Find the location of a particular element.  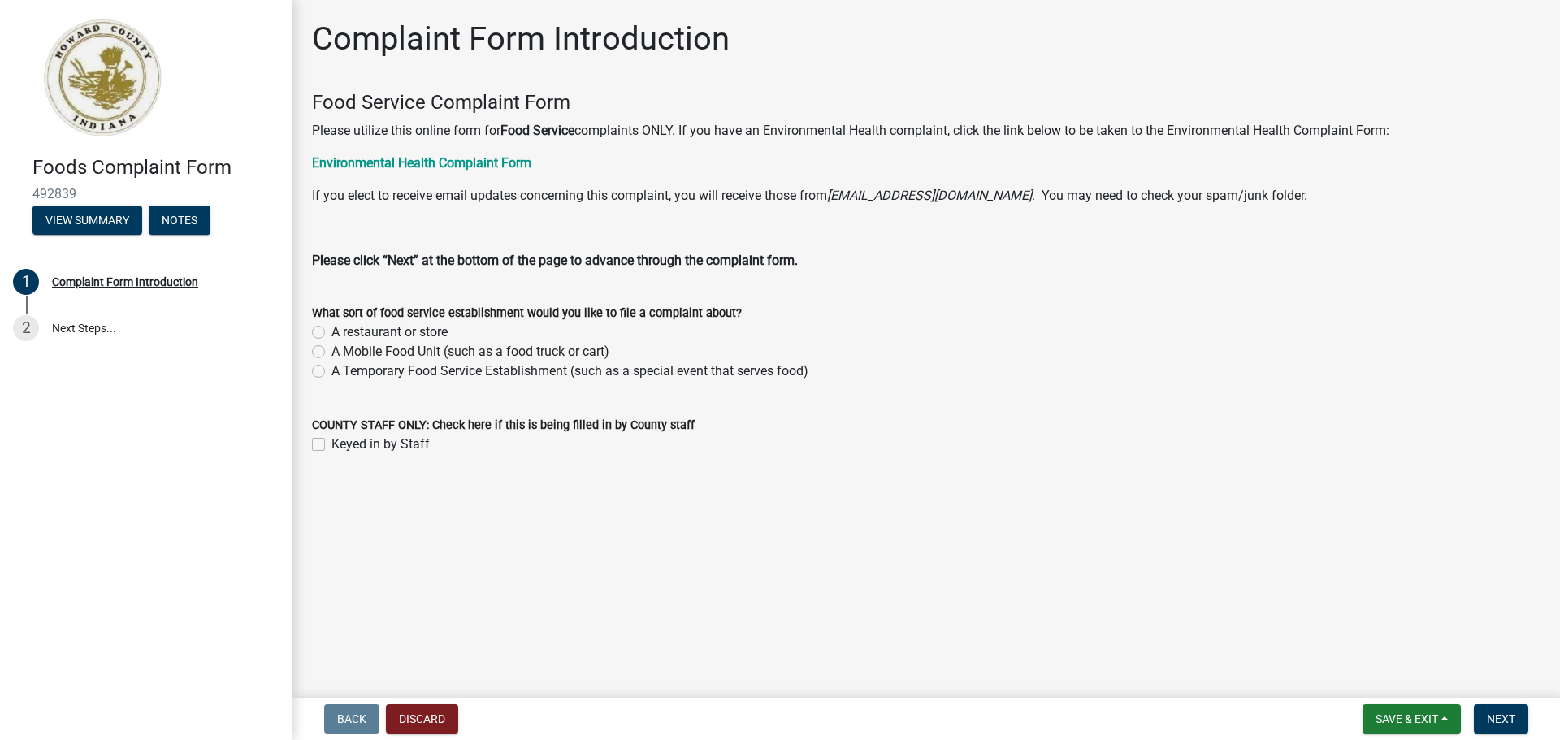

label: What sort of food service establishment would you like to file a complaint about? is located at coordinates (526, 314).